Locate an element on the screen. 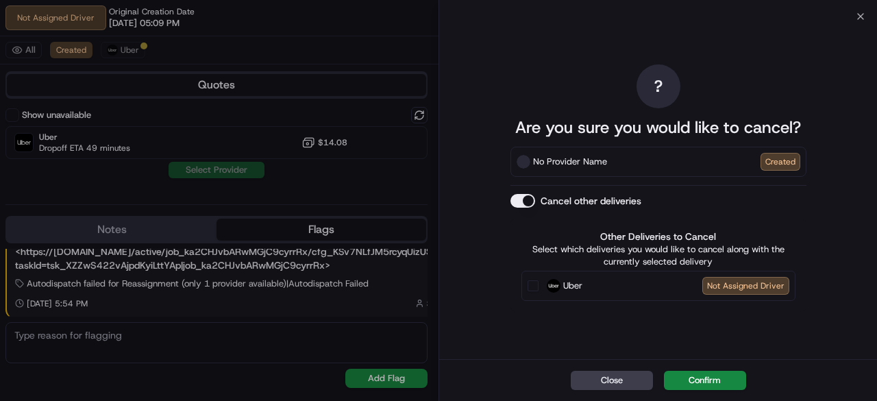 Image resolution: width=877 pixels, height=401 pixels. p: Select which deliveries you would like to cancel along with the currently selected delivery is located at coordinates (659, 256).